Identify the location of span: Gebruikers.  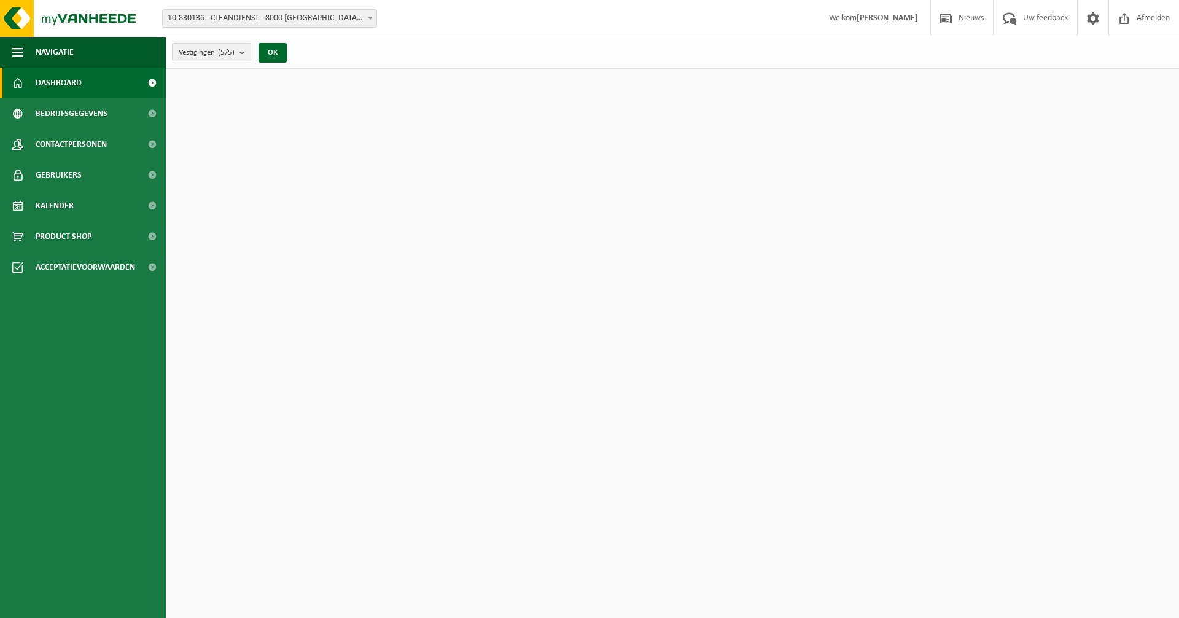
(58, 175).